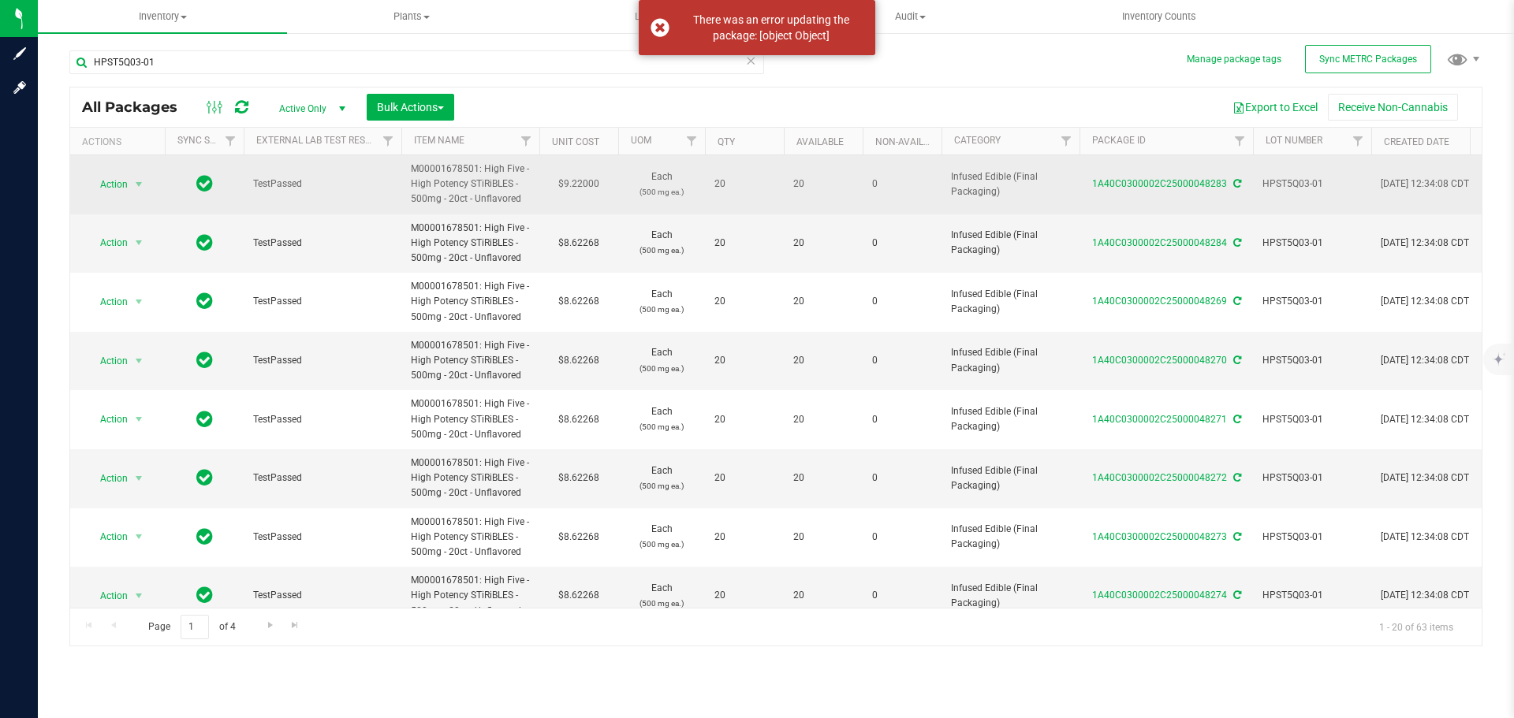  Describe the element at coordinates (1393, 107) in the screenshot. I see `button: Receive Non-Cannabis` at that location.